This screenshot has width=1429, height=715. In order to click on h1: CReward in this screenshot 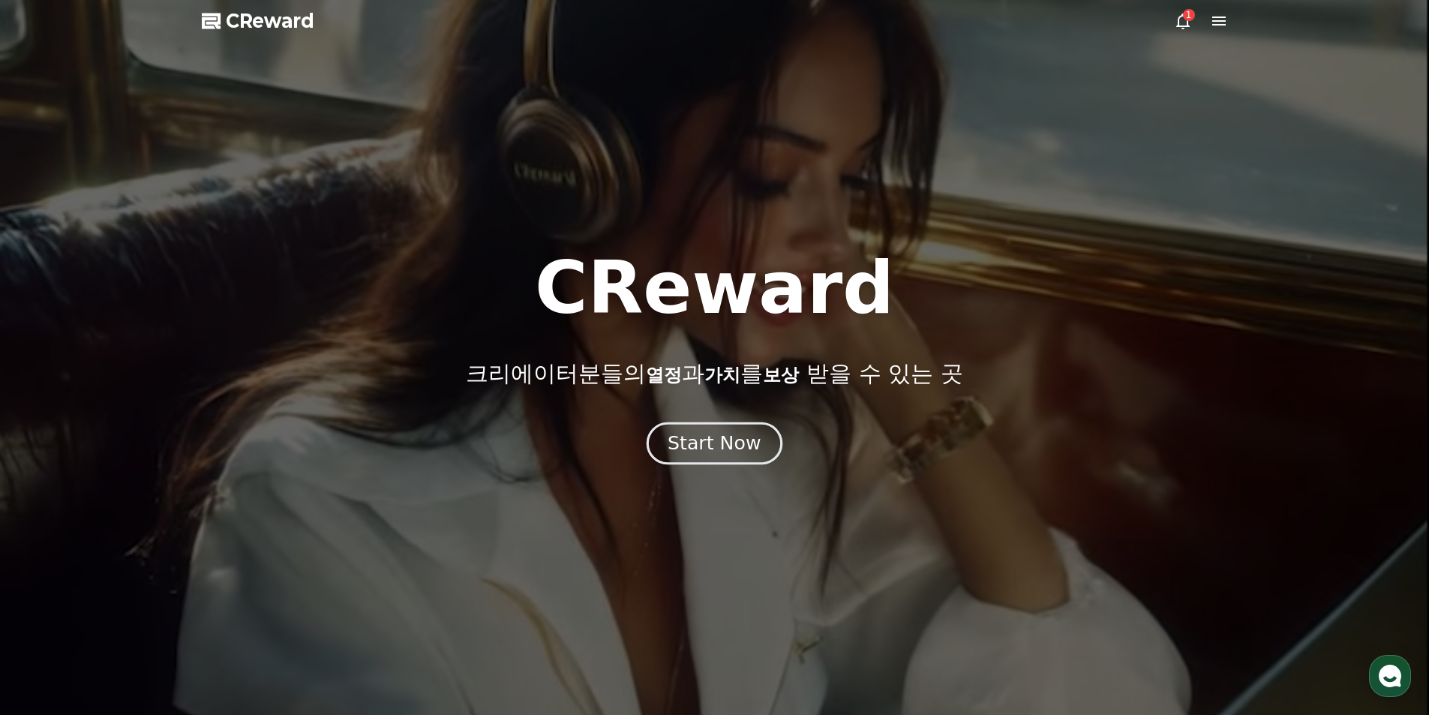, I will do `click(714, 288)`.